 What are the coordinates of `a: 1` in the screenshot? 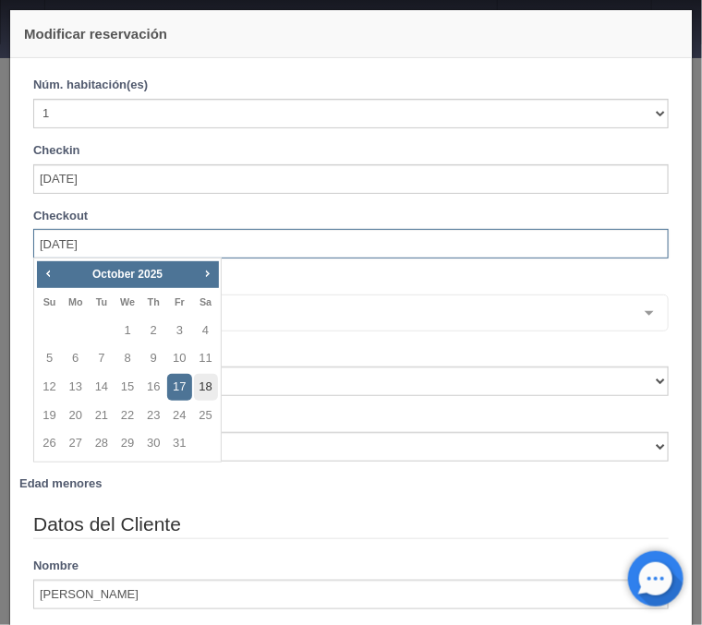 It's located at (127, 331).